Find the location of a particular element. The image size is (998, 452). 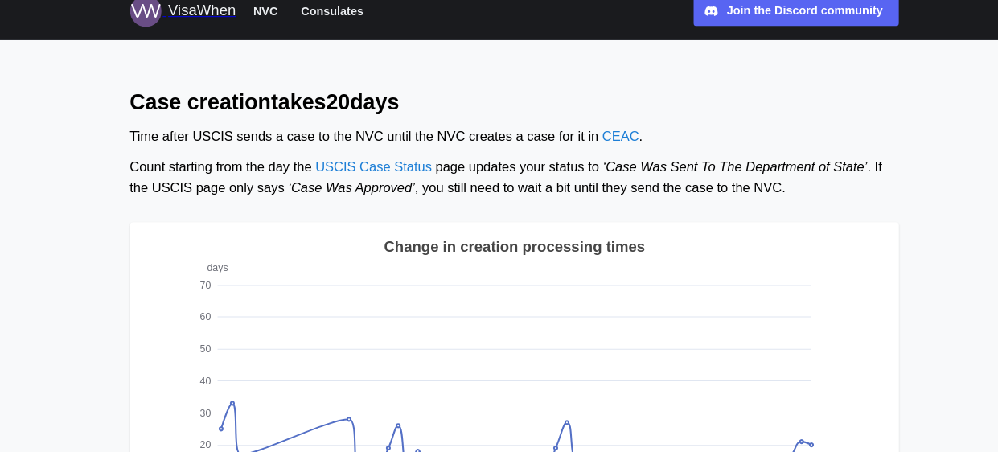

span: ‘Case Was Sent To The Department of State’ is located at coordinates (713, 174).